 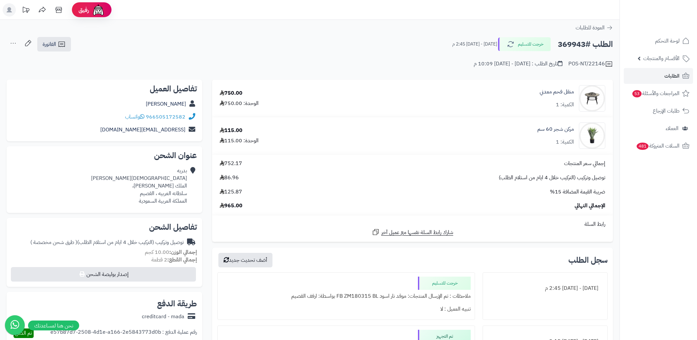 What do you see at coordinates (135, 117) in the screenshot?
I see `a: واتساب` at bounding box center [135, 117].